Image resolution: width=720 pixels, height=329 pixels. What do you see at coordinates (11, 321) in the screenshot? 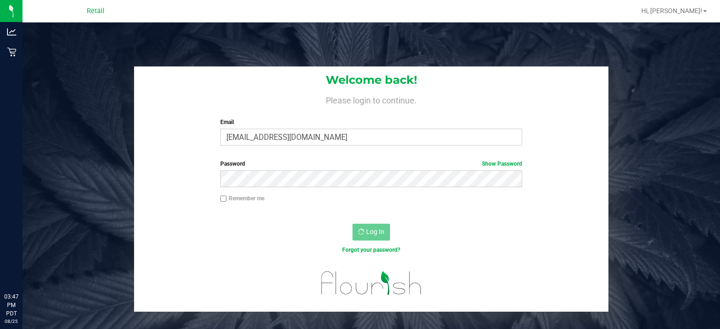
I see `p: 08/25` at bounding box center [11, 321].